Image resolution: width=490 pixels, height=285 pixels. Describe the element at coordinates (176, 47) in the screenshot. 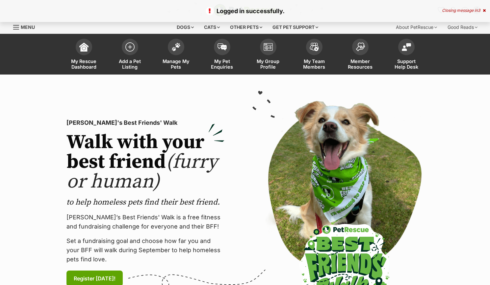

I see `img: manage-my-pets-icon-02211641906a0b7f246fdf0571729dbe1e7629f14944591b6c1af311fb30b64b.svg` at that location.